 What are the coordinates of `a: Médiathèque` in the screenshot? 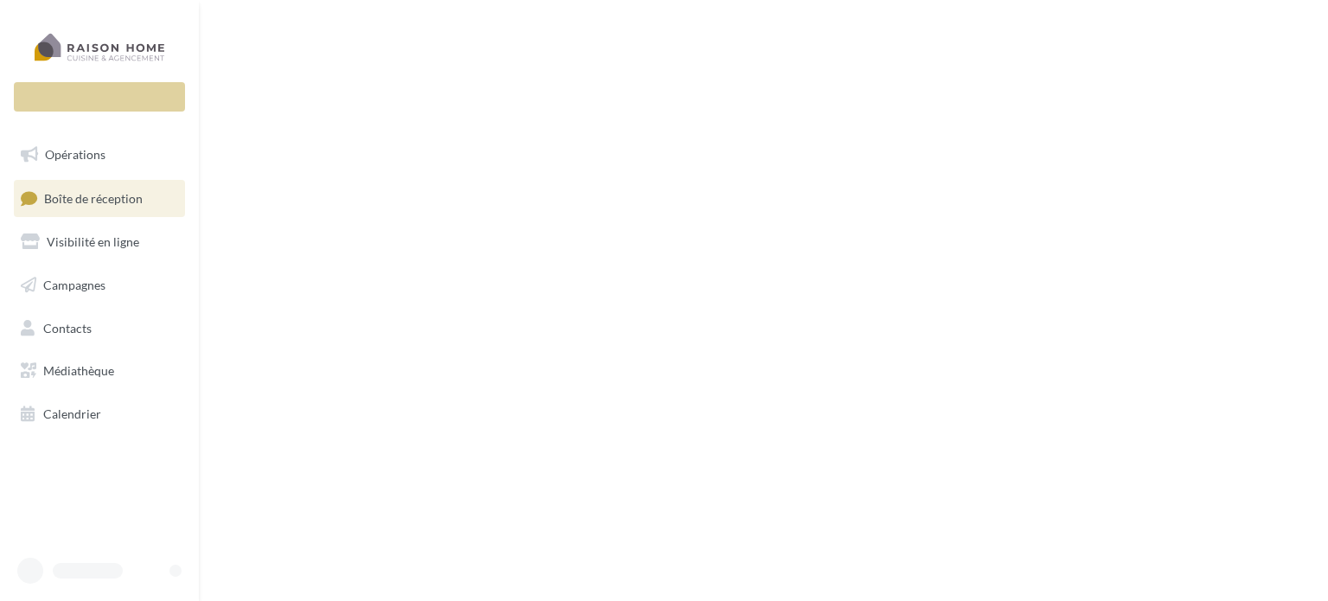 It's located at (99, 371).